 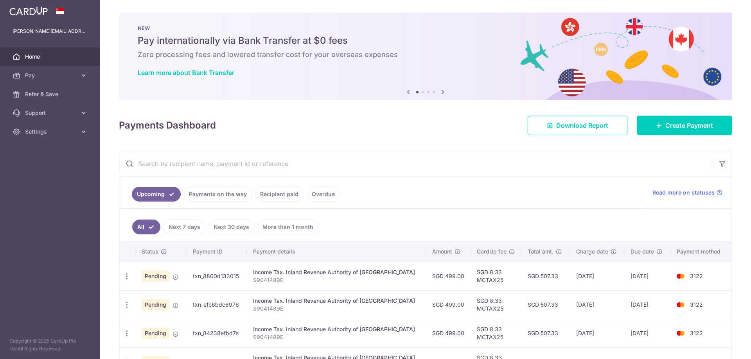 What do you see at coordinates (492, 252) in the screenshot?
I see `span: CardUp fee` at bounding box center [492, 252].